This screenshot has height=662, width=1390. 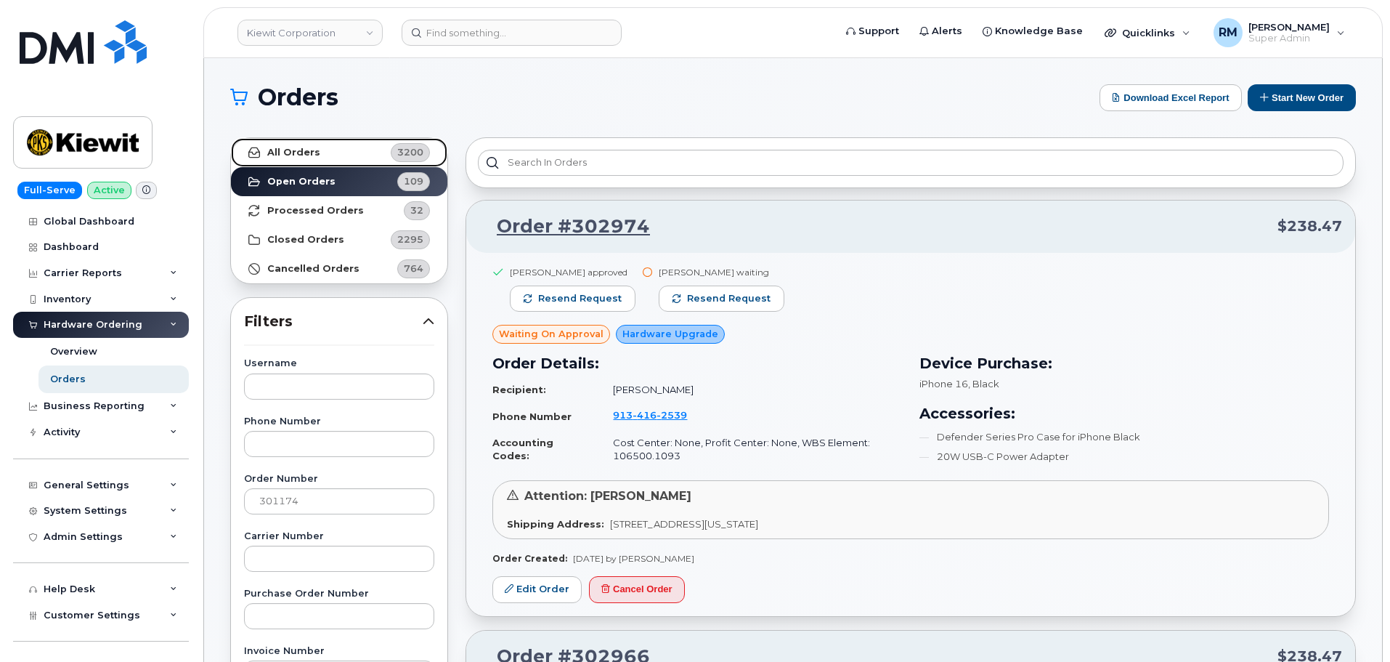 I want to click on span: 3200, so click(x=410, y=152).